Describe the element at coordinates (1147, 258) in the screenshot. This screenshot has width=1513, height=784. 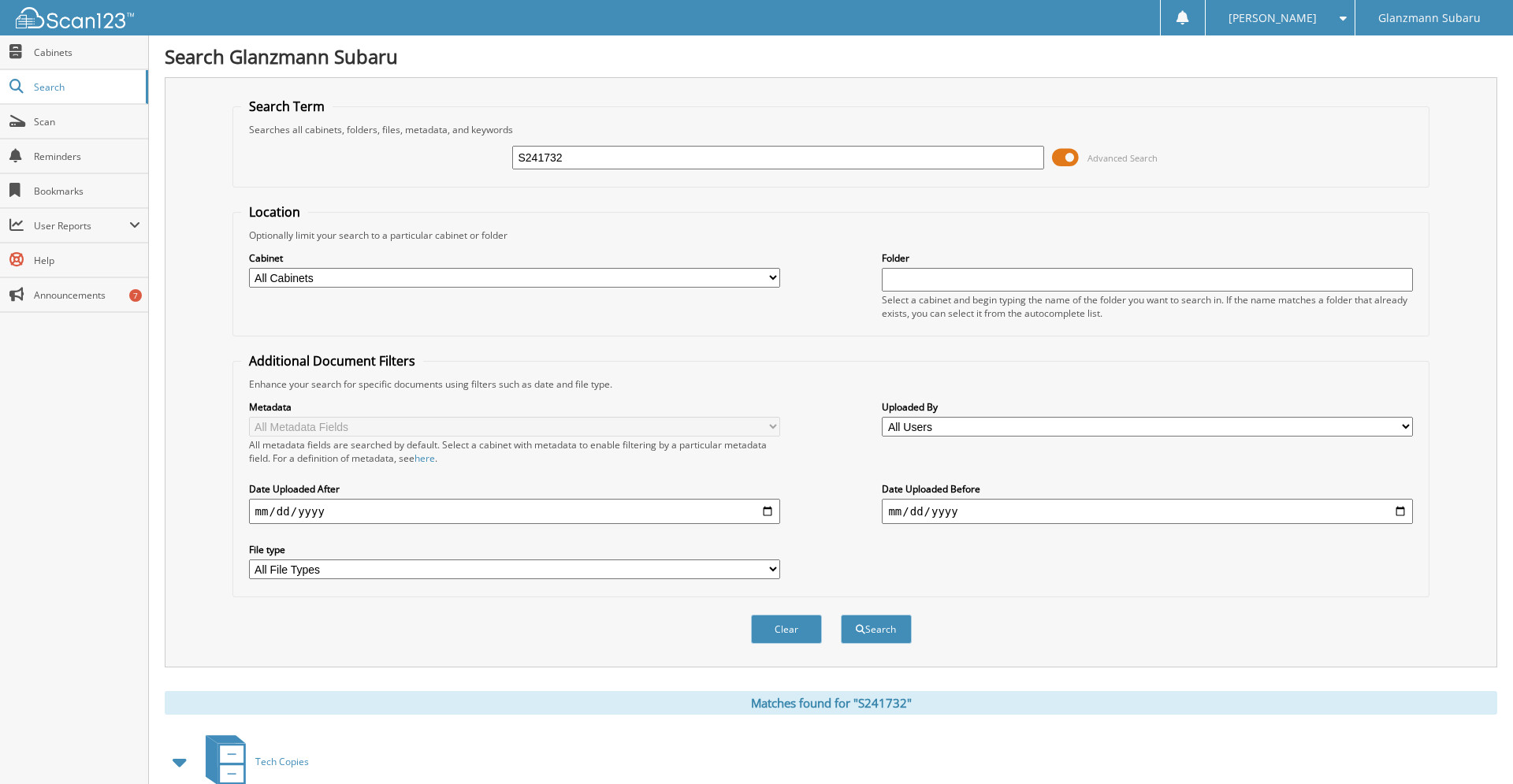
I see `label: Folder` at that location.